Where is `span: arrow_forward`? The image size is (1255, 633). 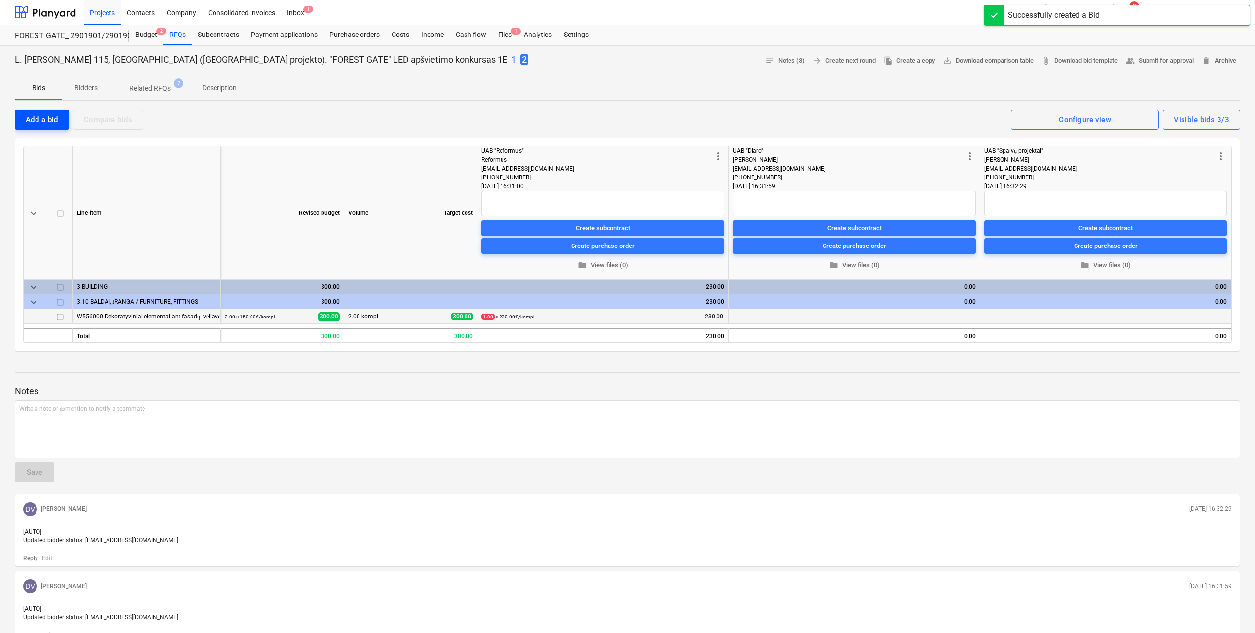
span: arrow_forward is located at coordinates (817, 61).